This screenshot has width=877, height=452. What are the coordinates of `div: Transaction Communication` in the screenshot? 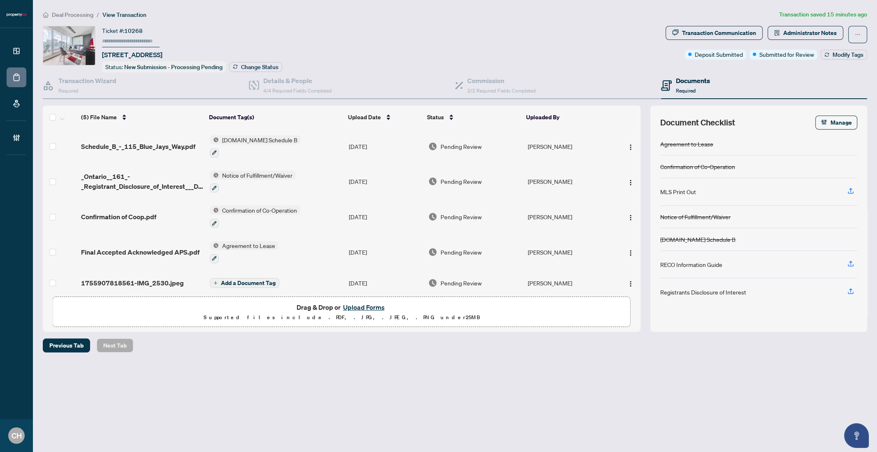 It's located at (719, 33).